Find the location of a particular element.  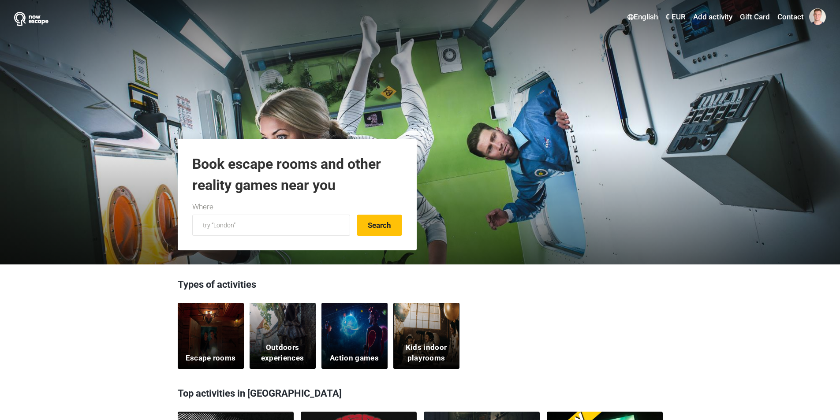

h5: Kids indoor playrooms is located at coordinates (426, 353).